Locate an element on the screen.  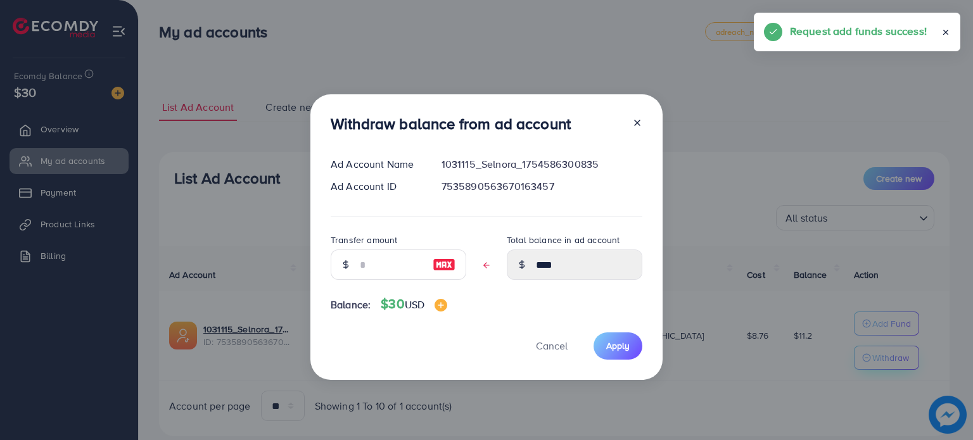
span: Apply is located at coordinates (618, 346).